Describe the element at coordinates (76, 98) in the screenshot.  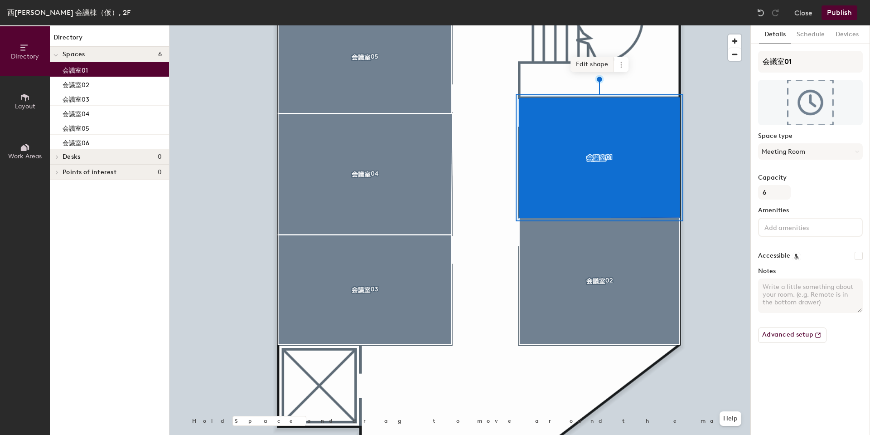
I see `p: 会議室03` at that location.